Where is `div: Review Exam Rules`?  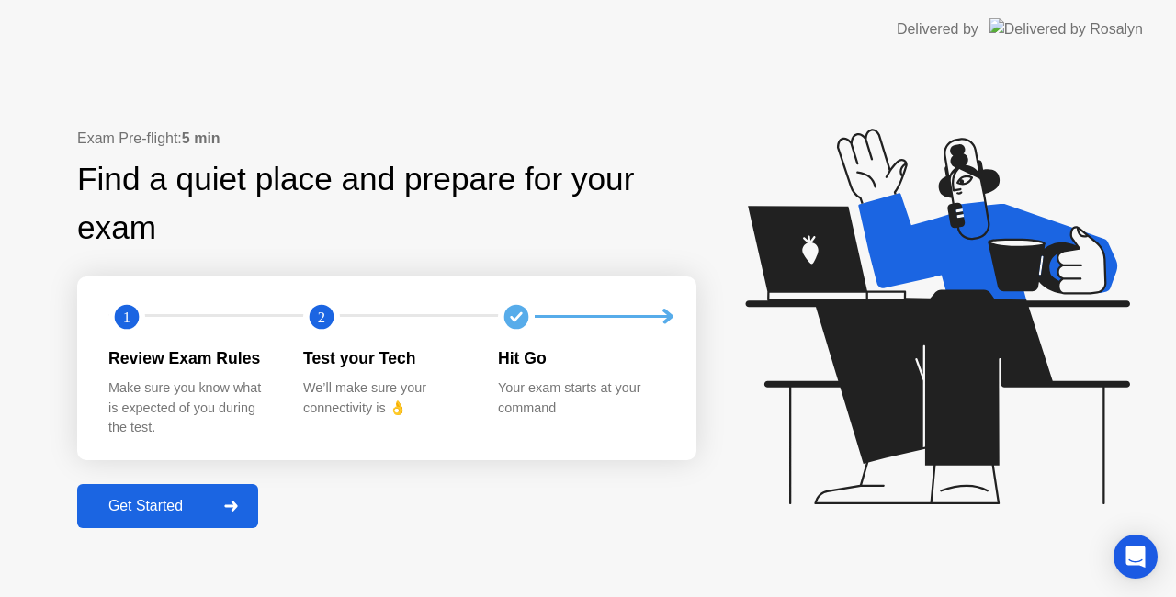
div: Review Exam Rules is located at coordinates (191, 358).